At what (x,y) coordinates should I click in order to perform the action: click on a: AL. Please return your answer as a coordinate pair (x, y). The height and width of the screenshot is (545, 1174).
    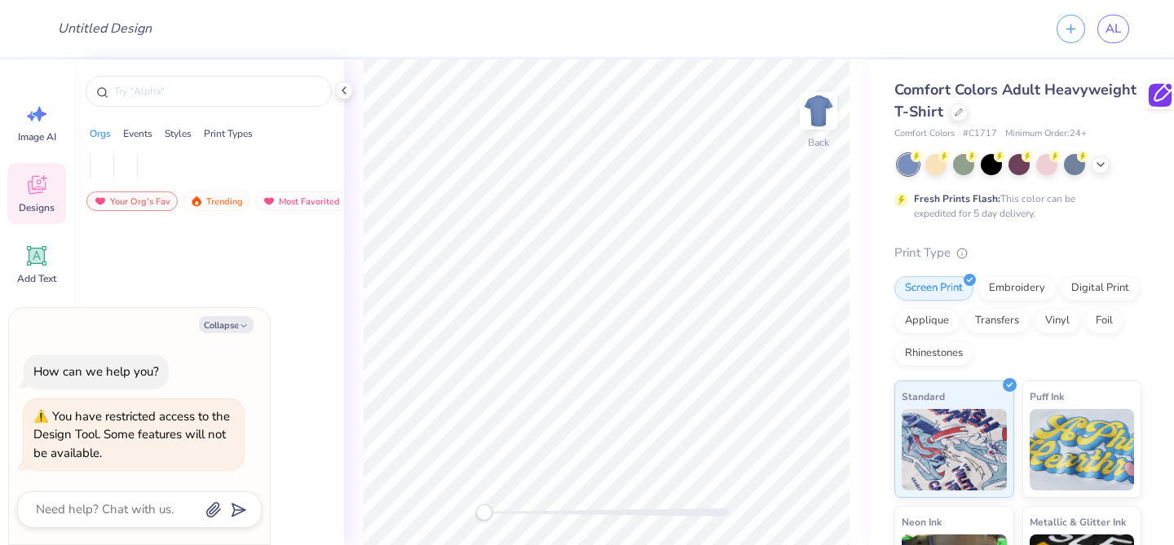
    Looking at the image, I should click on (1113, 29).